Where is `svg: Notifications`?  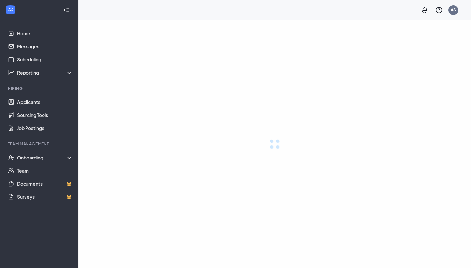 svg: Notifications is located at coordinates (425, 10).